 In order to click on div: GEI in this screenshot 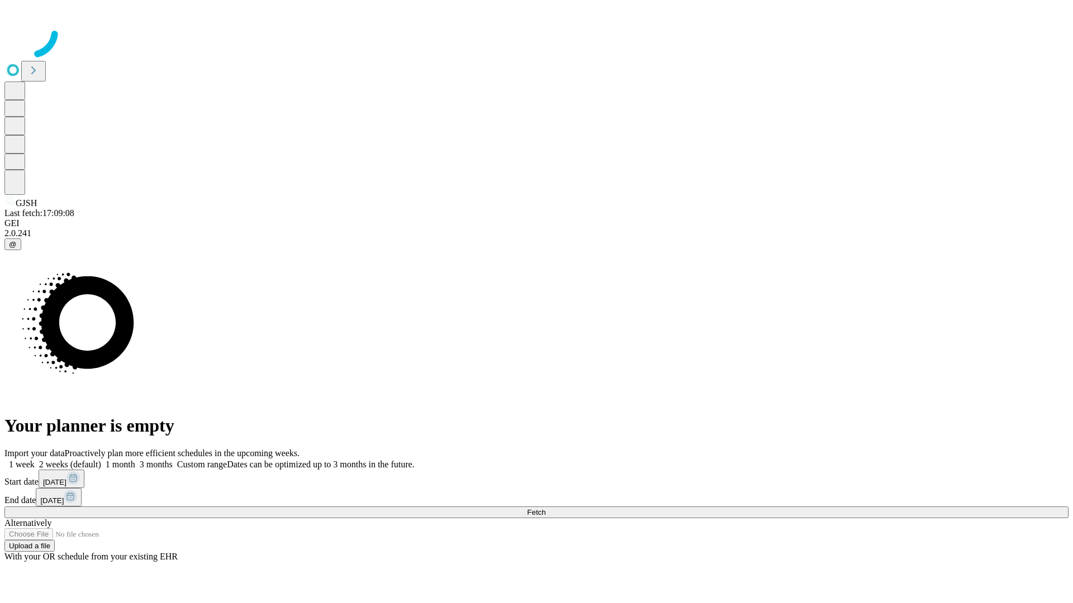, I will do `click(536, 223)`.